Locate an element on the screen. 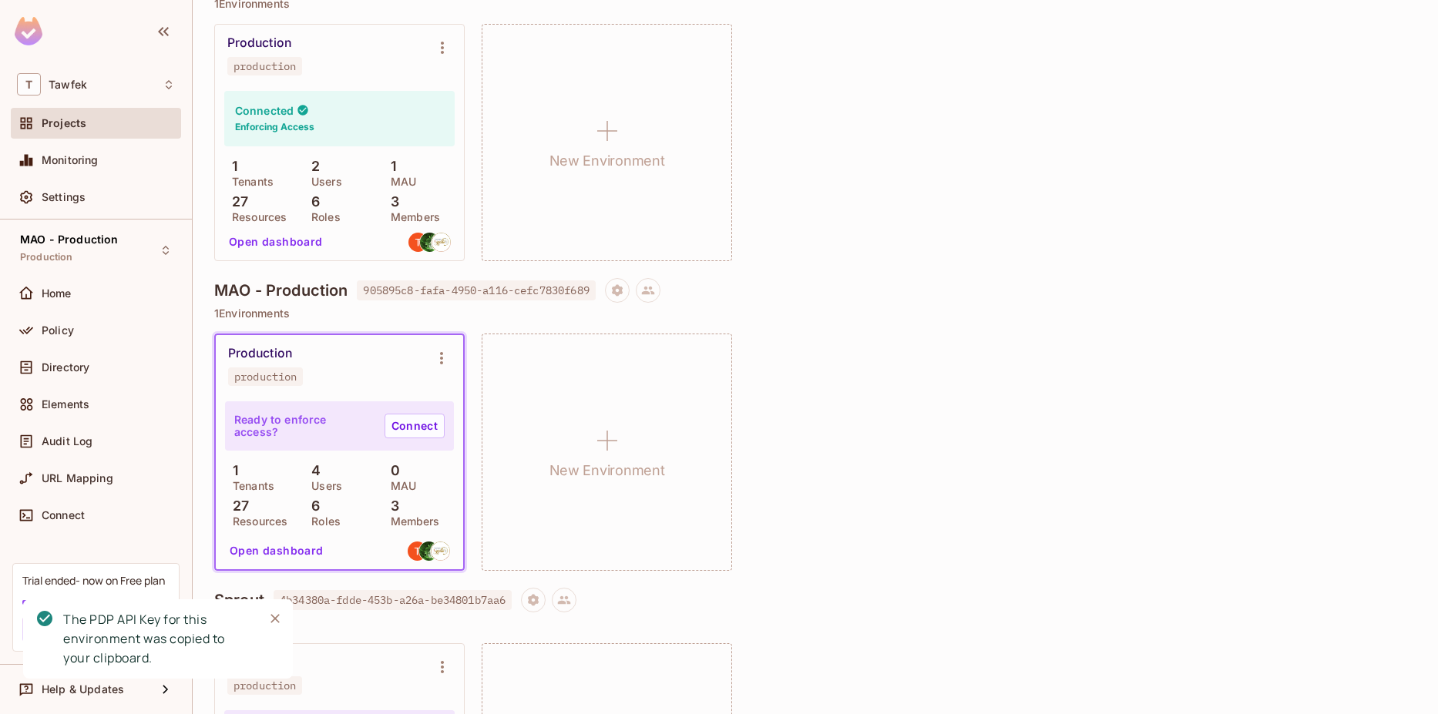 This screenshot has height=714, width=1438. span: Home is located at coordinates (56, 294).